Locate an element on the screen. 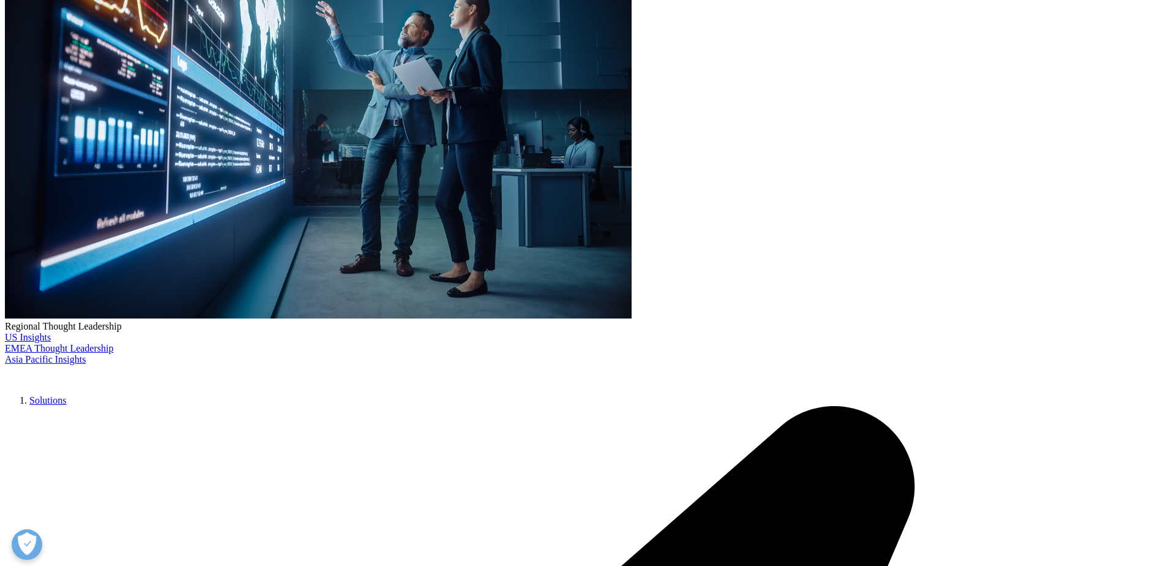 This screenshot has height=566, width=1161. a: EMEA Thought Leadership is located at coordinates (59, 348).